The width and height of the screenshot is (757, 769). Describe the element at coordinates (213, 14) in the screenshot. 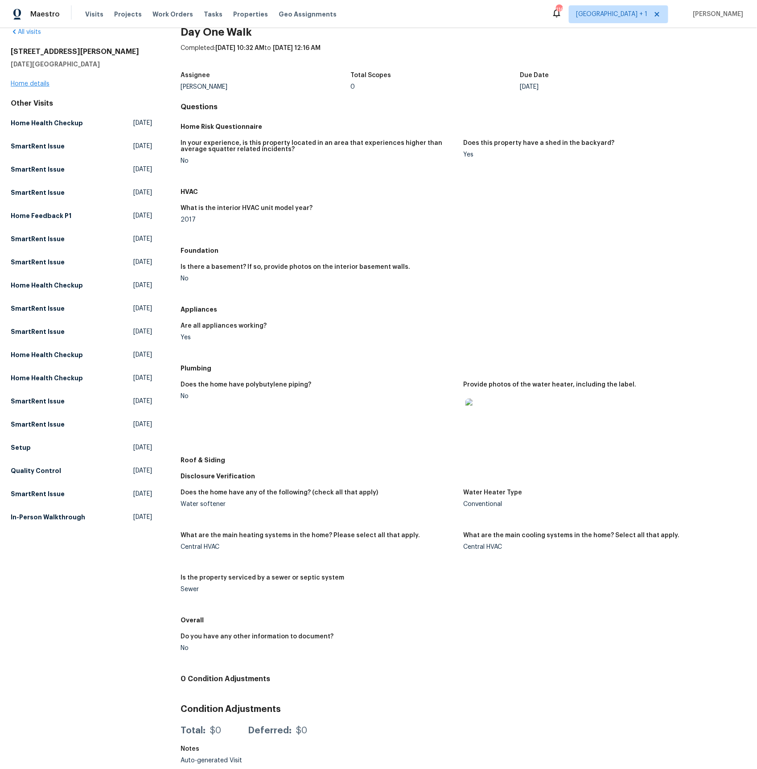

I see `span: Tasks` at that location.